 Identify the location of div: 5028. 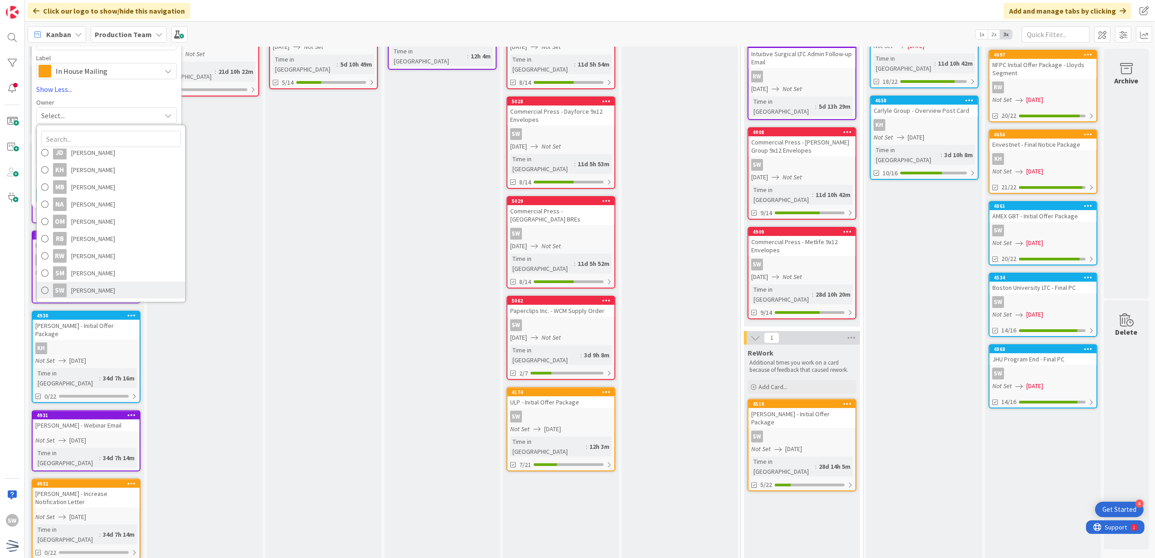
(563, 101).